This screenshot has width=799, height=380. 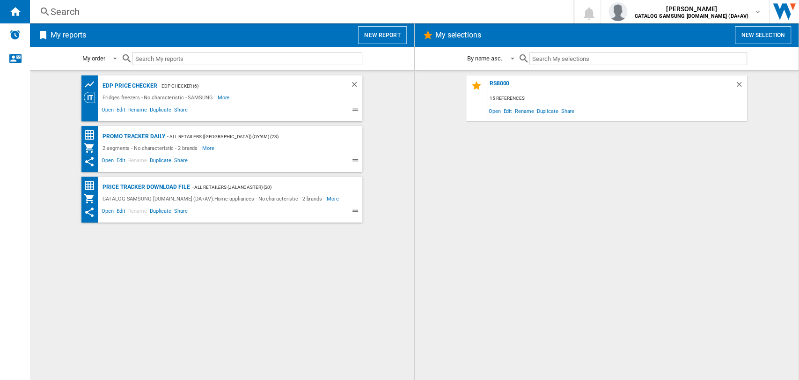 What do you see at coordinates (68, 35) in the screenshot?
I see `h2: My reports` at bounding box center [68, 35].